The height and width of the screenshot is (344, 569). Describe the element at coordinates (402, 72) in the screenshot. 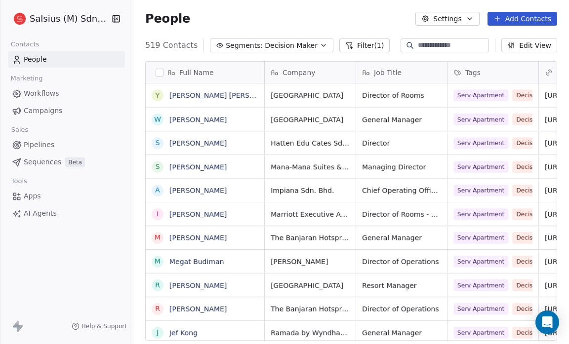

I see `div: Job Title` at that location.